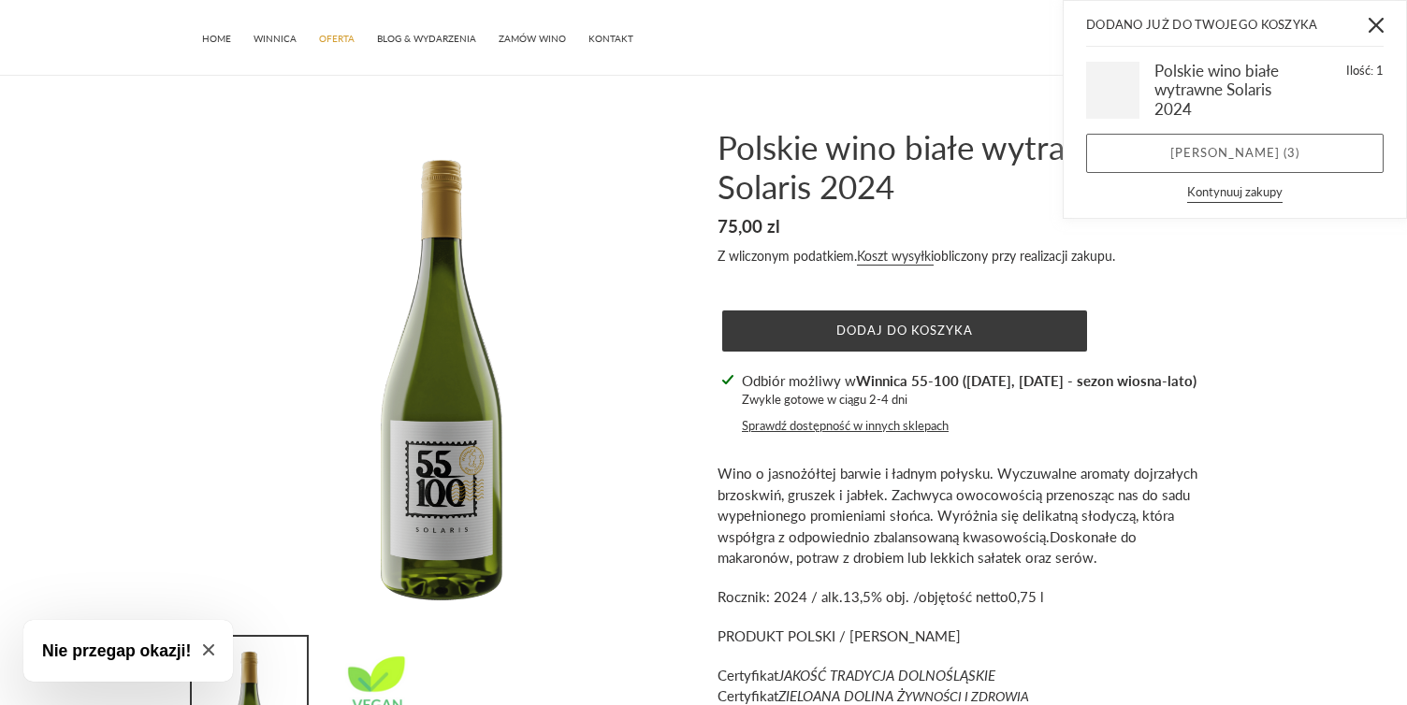  Describe the element at coordinates (964, 597) in the screenshot. I see `span: objętość netto` at that location.